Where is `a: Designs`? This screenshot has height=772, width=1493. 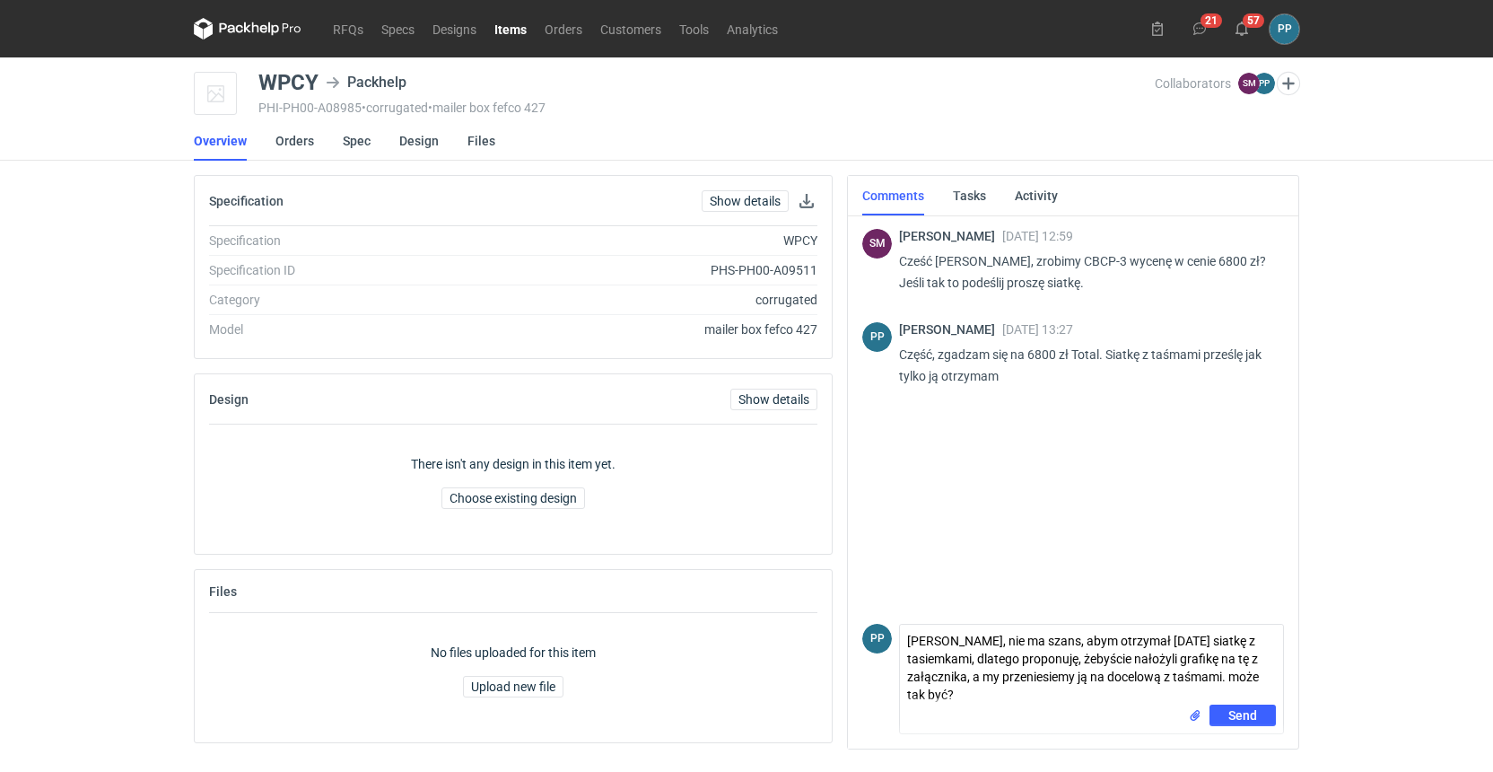
a: Designs is located at coordinates (454, 29).